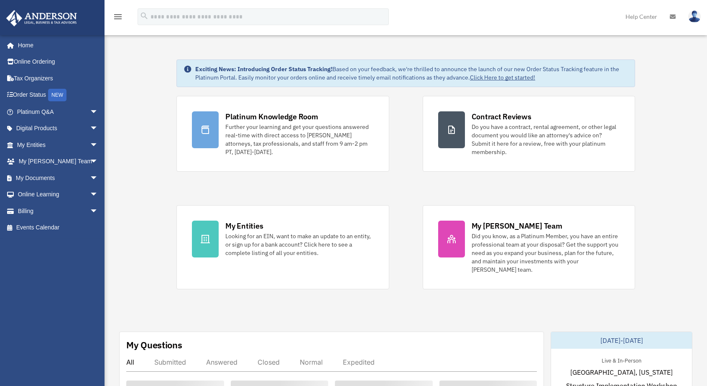 Image resolution: width=707 pixels, height=386 pixels. I want to click on img: Anderson Advisors Platinum Portal, so click(41, 18).